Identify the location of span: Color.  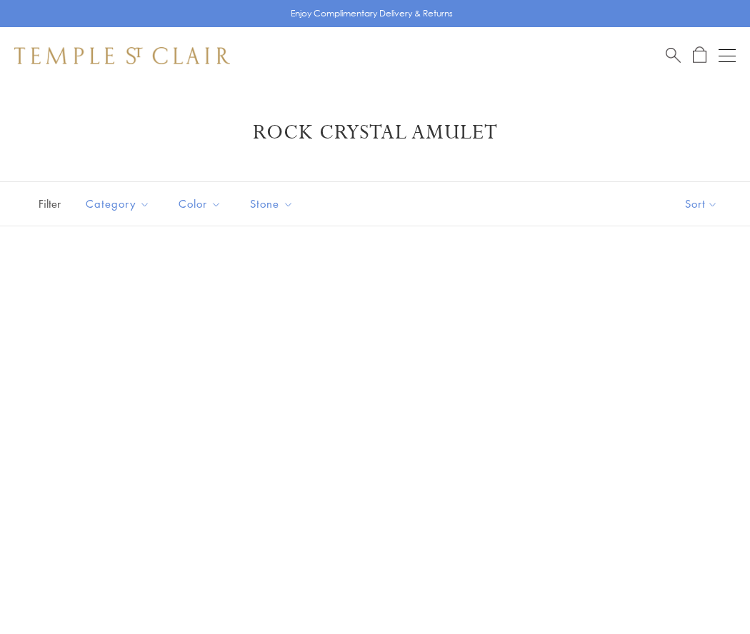
(201, 204).